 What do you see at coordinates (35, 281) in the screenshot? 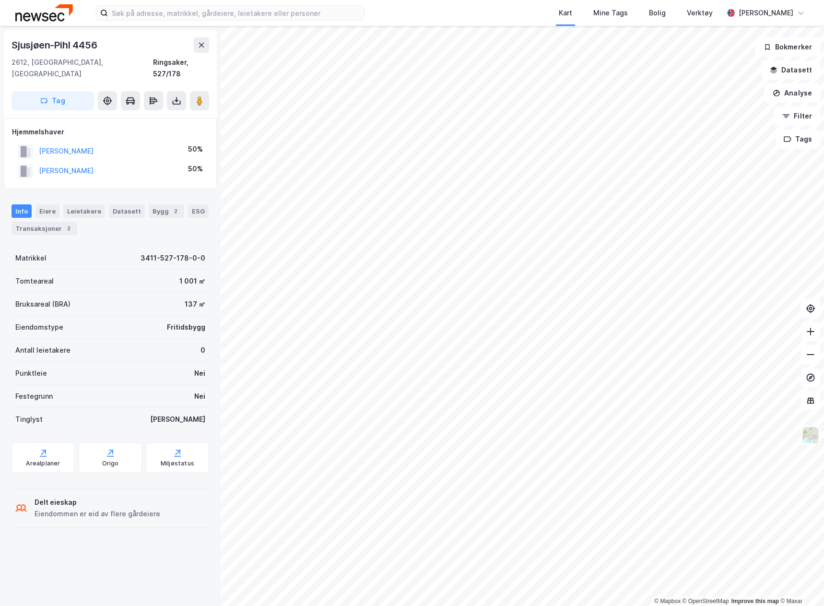
I see `div: Tomteareal` at bounding box center [35, 281].